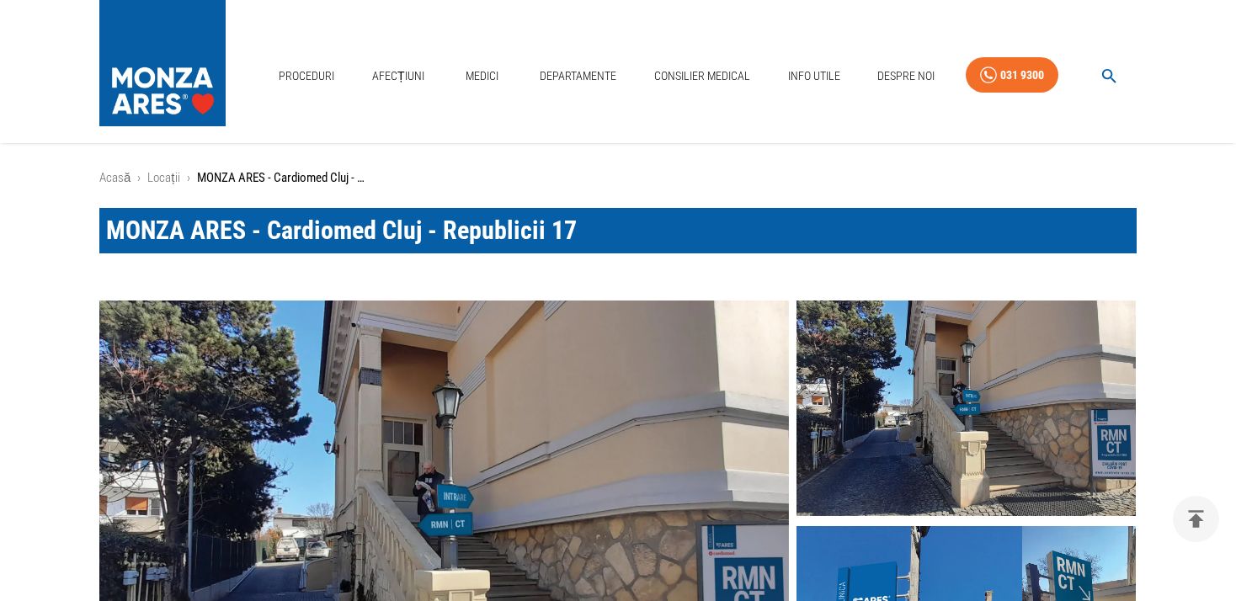 The height and width of the screenshot is (601, 1236). I want to click on a: Medici, so click(482, 76).